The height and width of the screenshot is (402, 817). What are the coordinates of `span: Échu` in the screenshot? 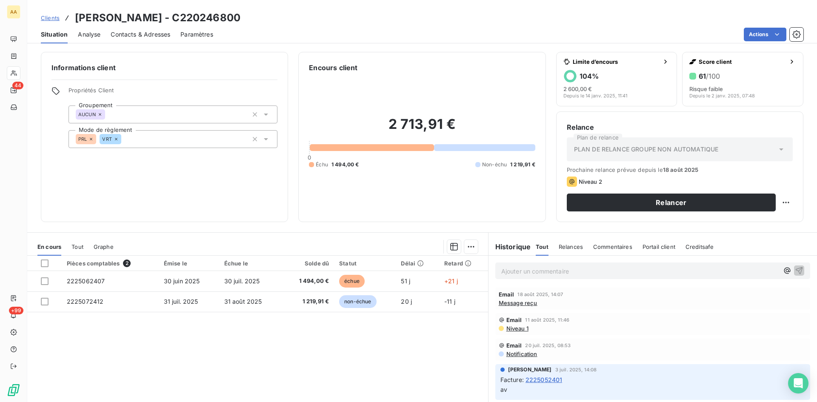 It's located at (322, 165).